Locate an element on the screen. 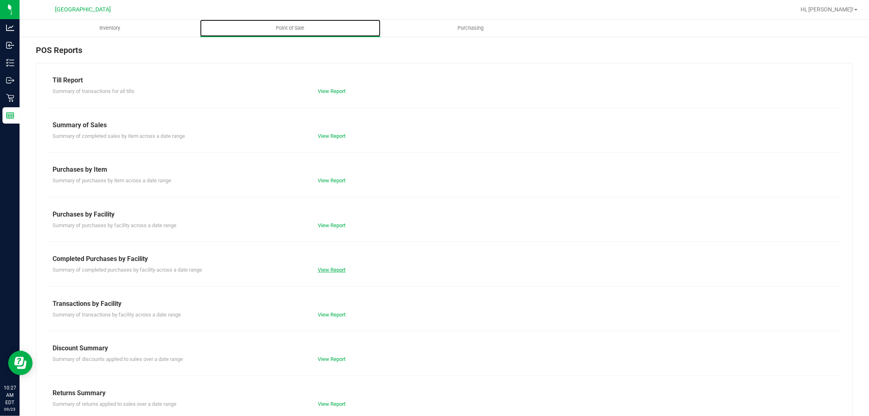 The width and height of the screenshot is (869, 416). inline-svg: Inbound is located at coordinates (10, 45).